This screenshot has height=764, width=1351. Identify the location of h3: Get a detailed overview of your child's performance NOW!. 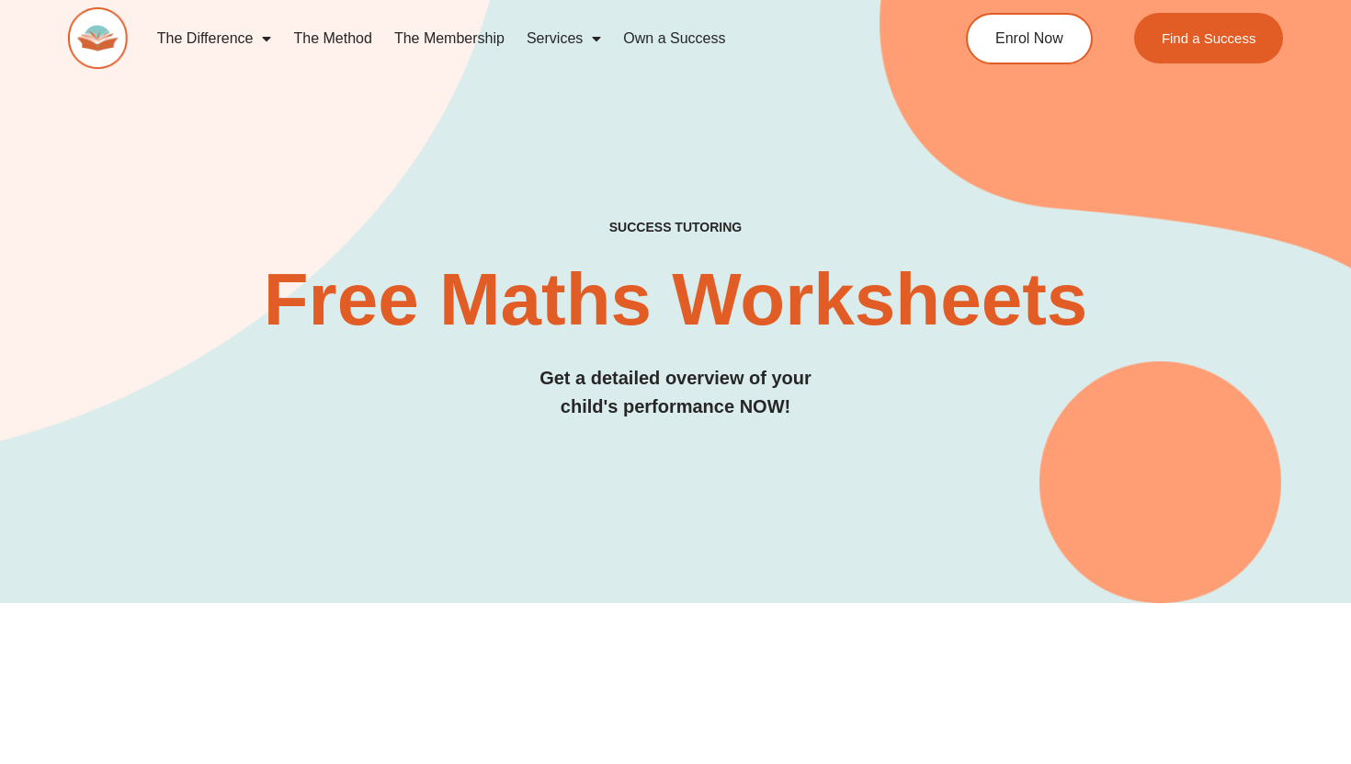
(675, 392).